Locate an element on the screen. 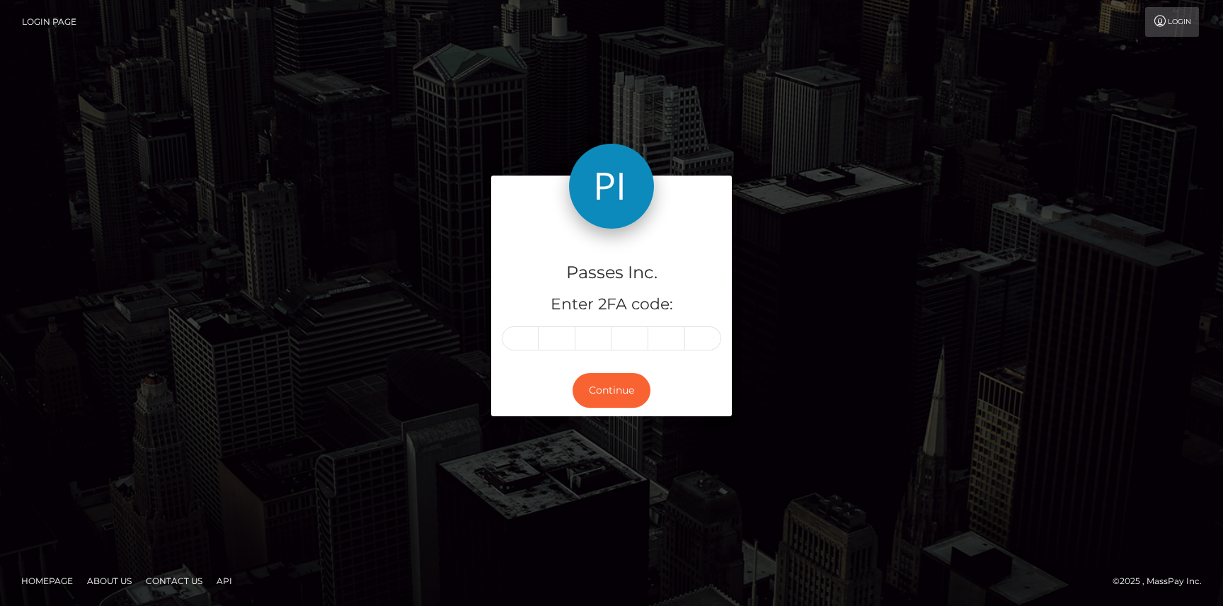 This screenshot has width=1223, height=606. h5: Enter 2FA code: is located at coordinates (612, 304).